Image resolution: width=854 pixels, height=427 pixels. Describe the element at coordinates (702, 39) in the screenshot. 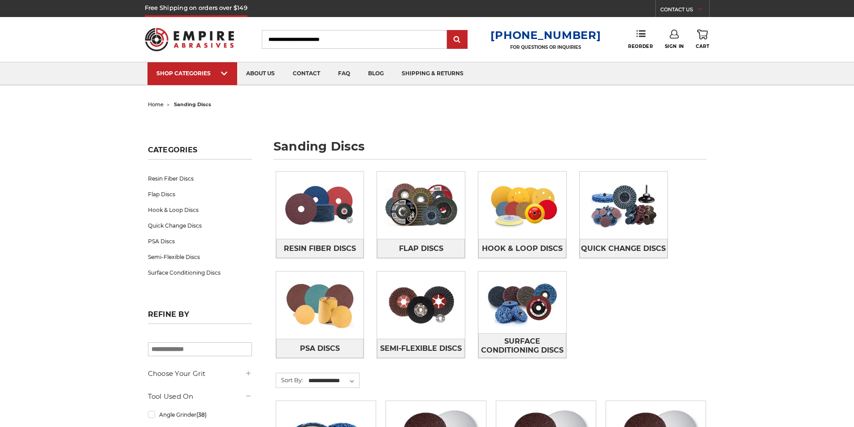

I see `a: Cart` at that location.